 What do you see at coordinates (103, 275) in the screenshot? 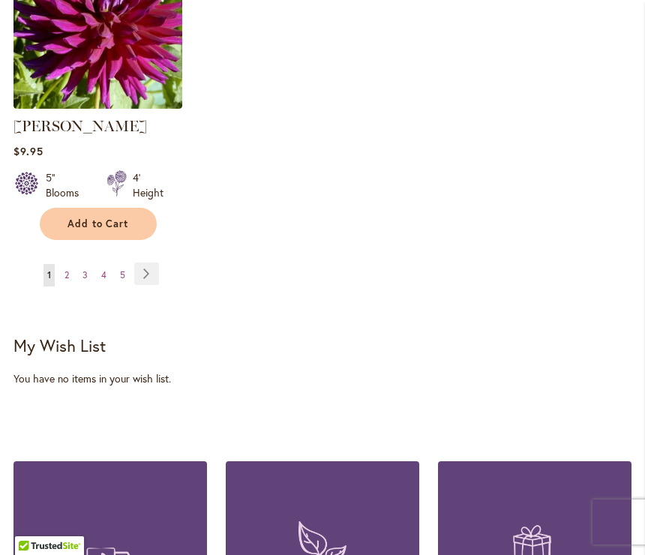
I see `a: 4` at bounding box center [103, 275].